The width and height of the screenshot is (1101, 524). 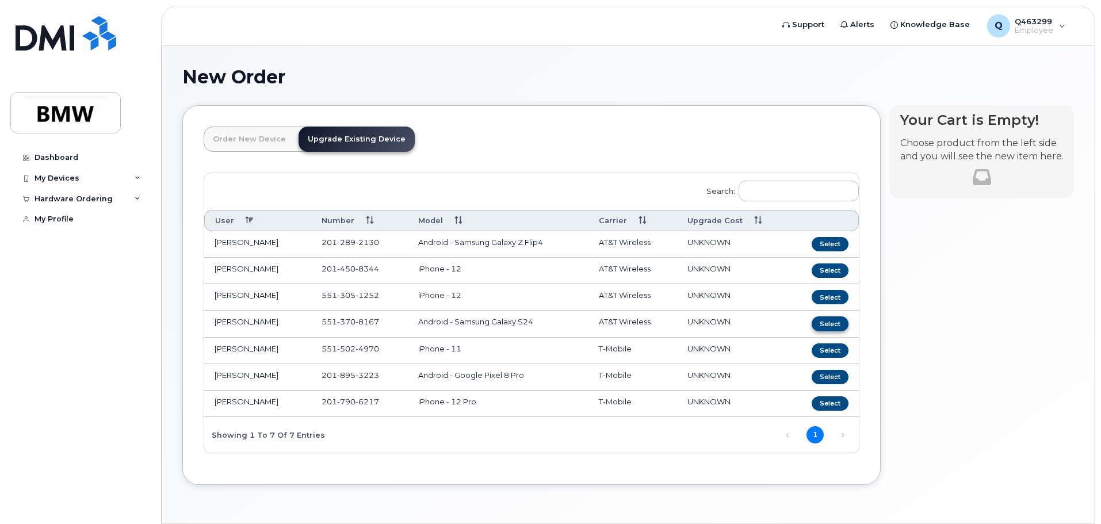 What do you see at coordinates (498, 324) in the screenshot?
I see `td: Android - Samsung Galaxy S24` at bounding box center [498, 324].